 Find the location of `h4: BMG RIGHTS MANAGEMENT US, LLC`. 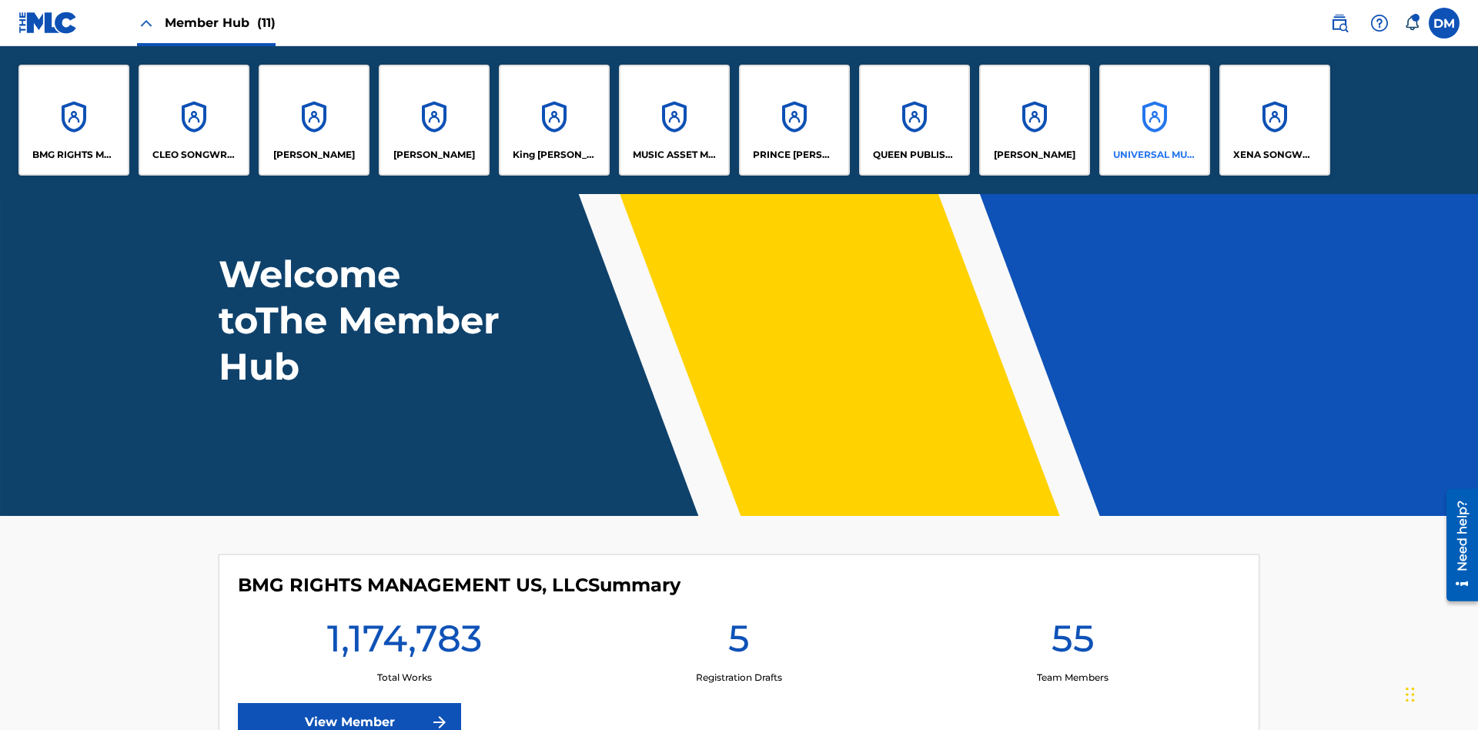

h4: BMG RIGHTS MANAGEMENT US, LLC is located at coordinates (459, 585).